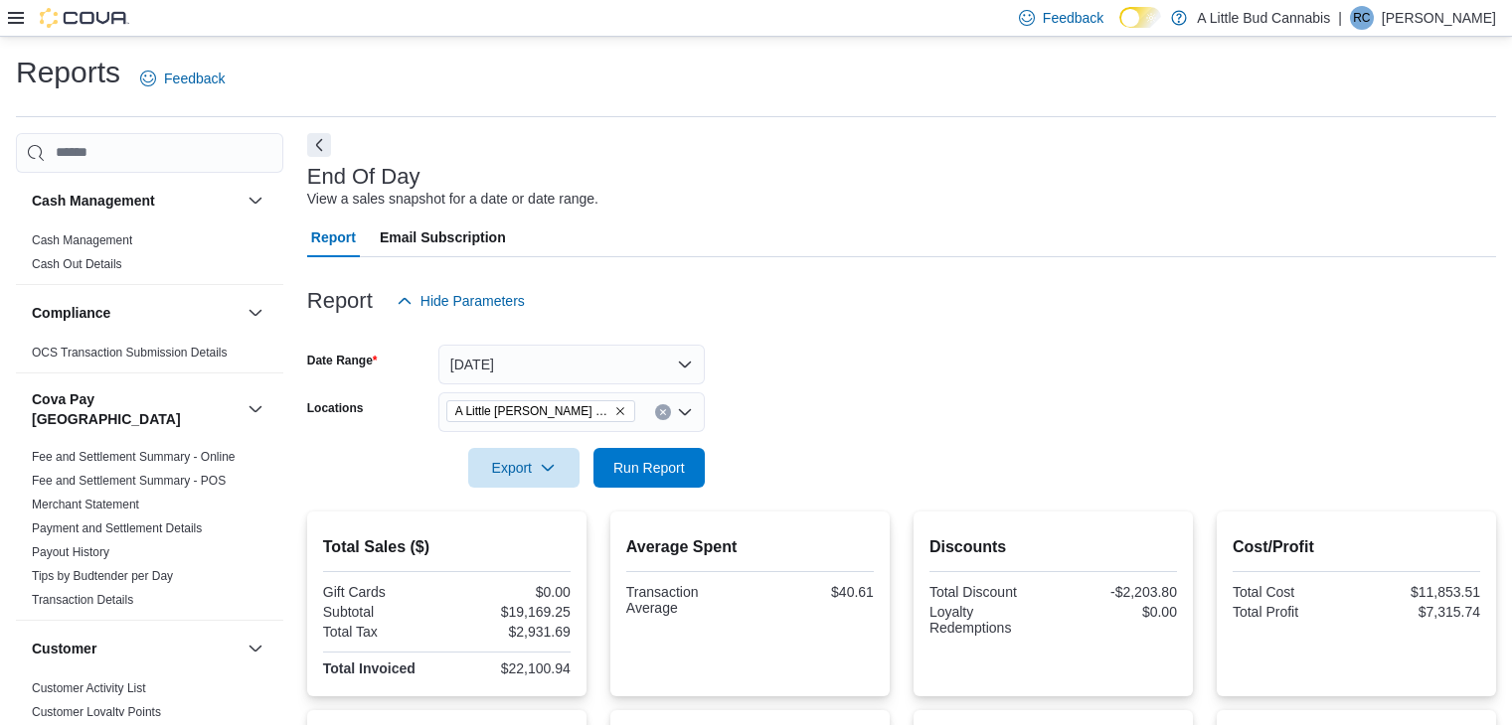 This screenshot has height=725, width=1512. What do you see at coordinates (82, 600) in the screenshot?
I see `a: Transaction Details` at bounding box center [82, 600].